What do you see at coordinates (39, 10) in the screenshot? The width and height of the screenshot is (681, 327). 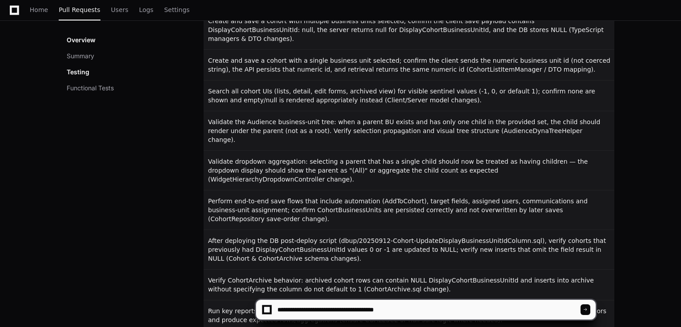 I see `span: Home` at bounding box center [39, 10].